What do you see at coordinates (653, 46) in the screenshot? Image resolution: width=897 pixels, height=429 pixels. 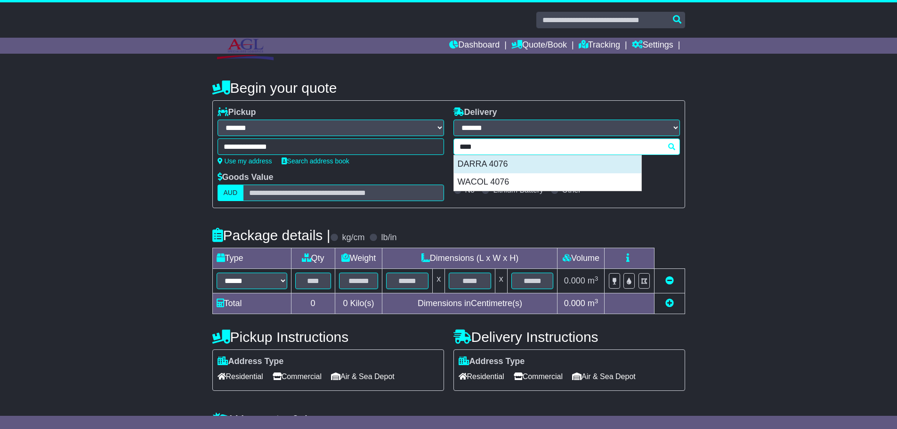 I see `a: Settings` at bounding box center [653, 46].